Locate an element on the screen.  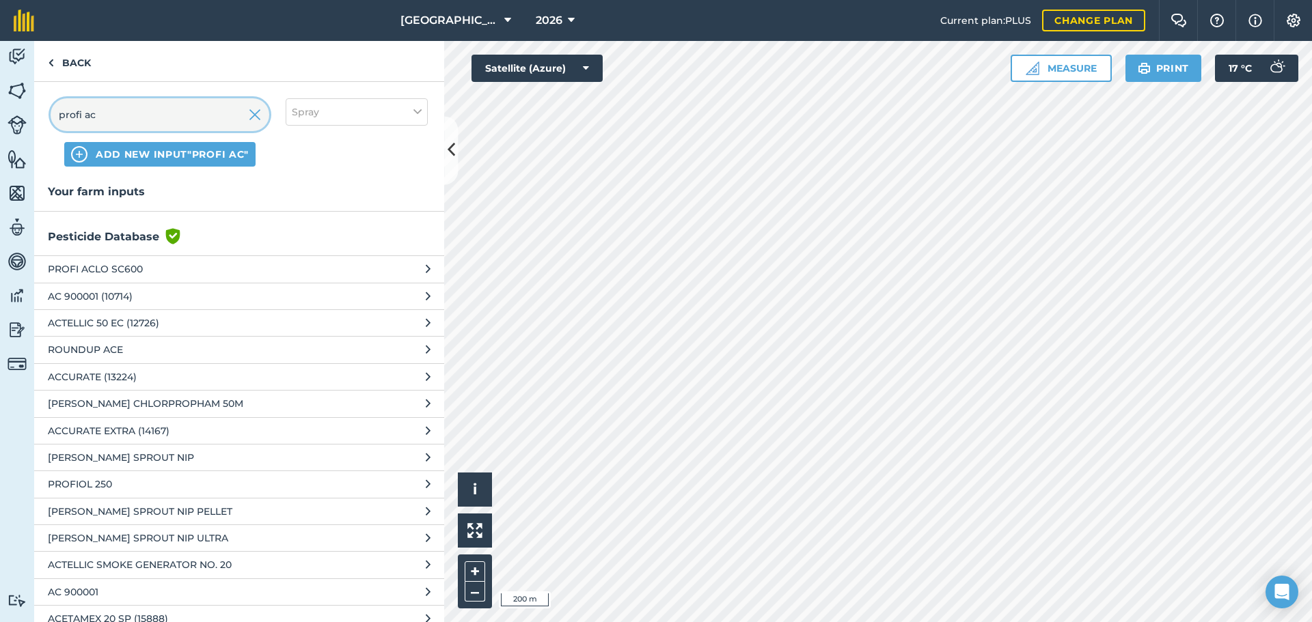
span: AC 900001 (10714) is located at coordinates (159, 297).